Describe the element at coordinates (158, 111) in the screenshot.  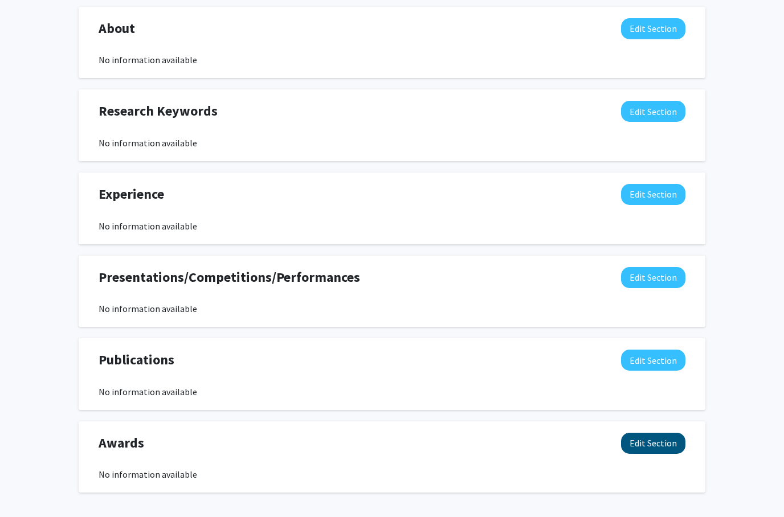
I see `span: Research Keywords` at that location.